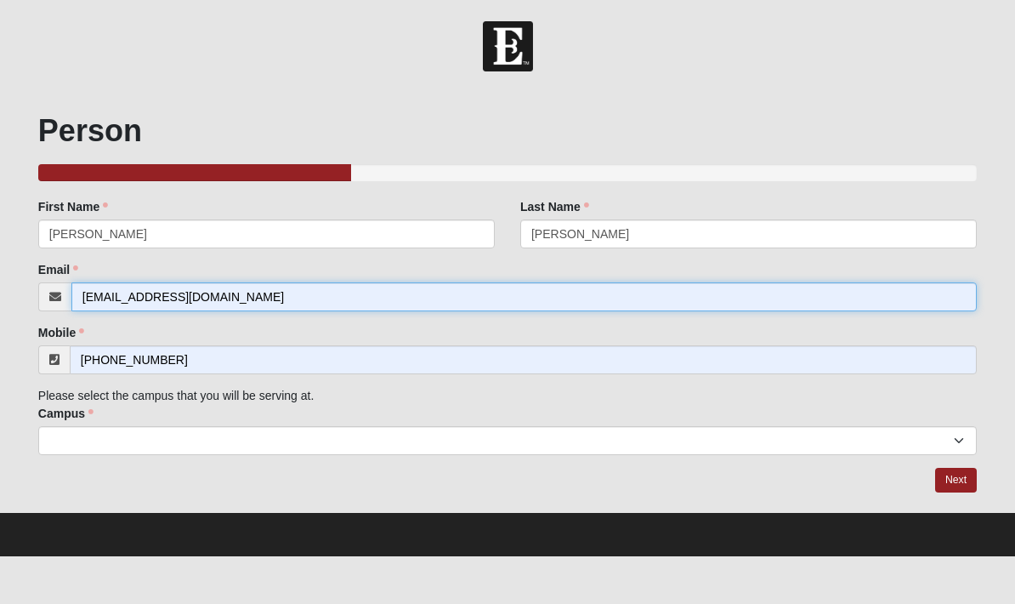 The image size is (1015, 604). What do you see at coordinates (956, 480) in the screenshot?
I see `a: Next` at bounding box center [956, 480].